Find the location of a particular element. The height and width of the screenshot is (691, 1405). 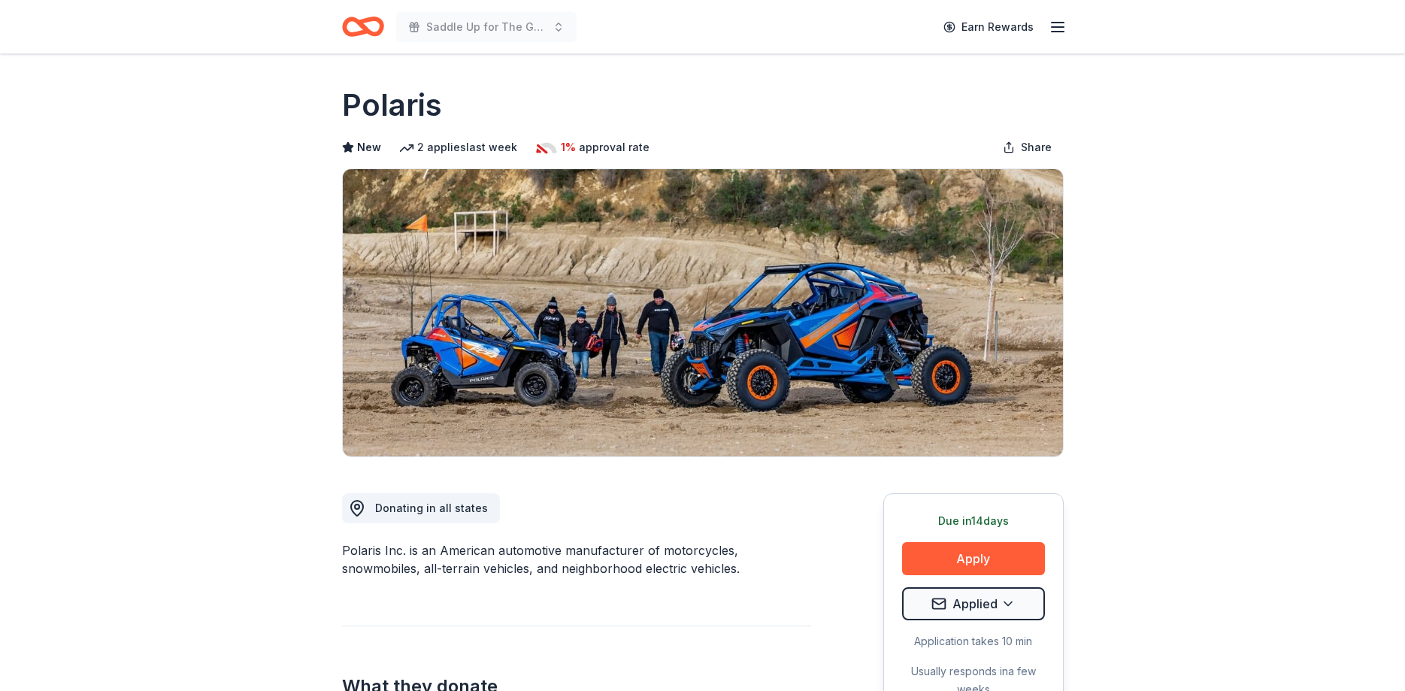

div: Polaris Inc. is an American automotive manufacturer of motorcycles, snowmobiles, all-terrain vehi... is located at coordinates (576, 559).